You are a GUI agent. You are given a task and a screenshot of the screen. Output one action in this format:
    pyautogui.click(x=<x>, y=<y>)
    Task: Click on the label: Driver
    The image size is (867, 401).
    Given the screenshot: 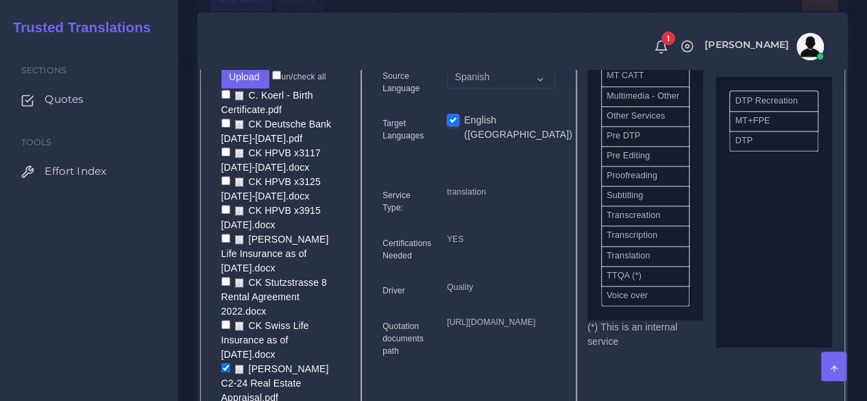 What is the action you would take?
    pyautogui.click(x=394, y=291)
    